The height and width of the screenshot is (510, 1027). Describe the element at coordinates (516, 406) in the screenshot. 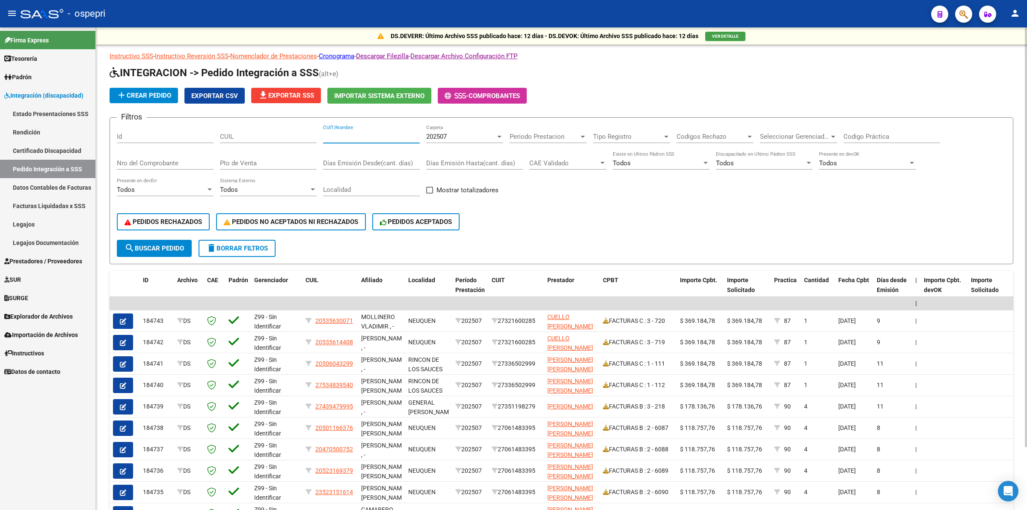

I see `div: 27351198279` at that location.